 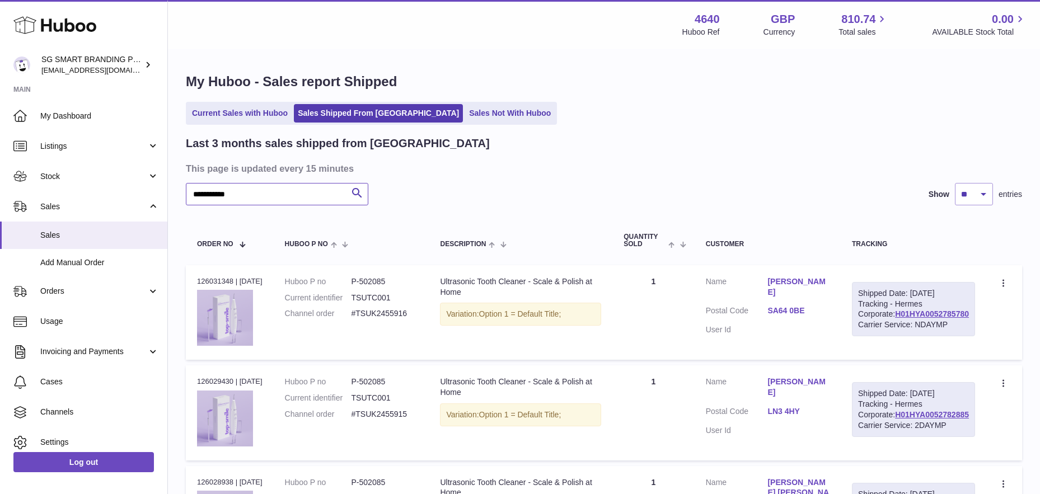 I want to click on strong: GBP, so click(x=782, y=19).